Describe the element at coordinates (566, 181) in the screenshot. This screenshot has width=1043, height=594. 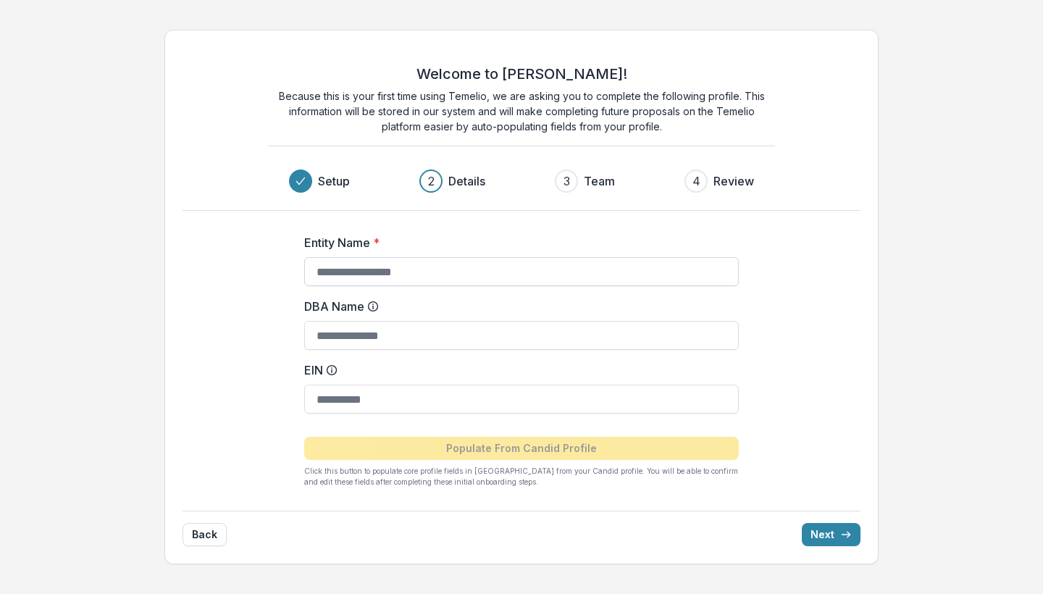
I see `div: 3` at that location.